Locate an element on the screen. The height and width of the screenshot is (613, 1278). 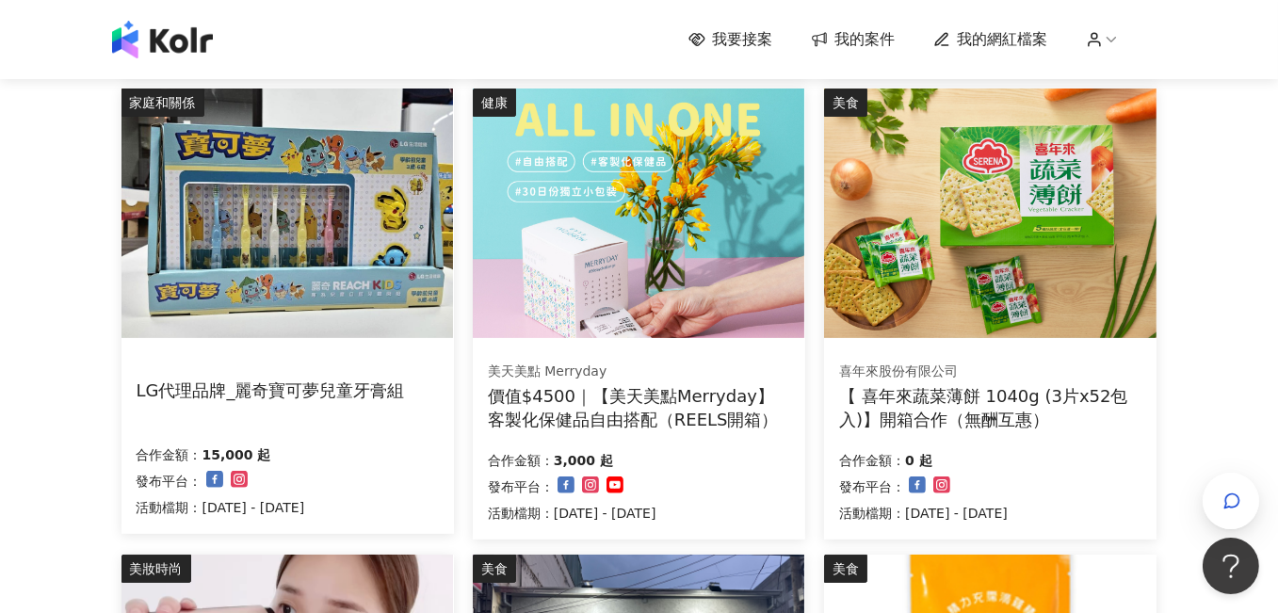
p: 0 起 is located at coordinates (919, 461).